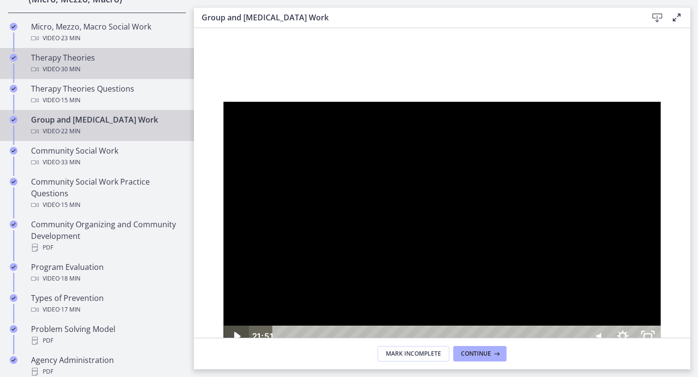 This screenshot has width=698, height=377. I want to click on span: · 30 min, so click(70, 69).